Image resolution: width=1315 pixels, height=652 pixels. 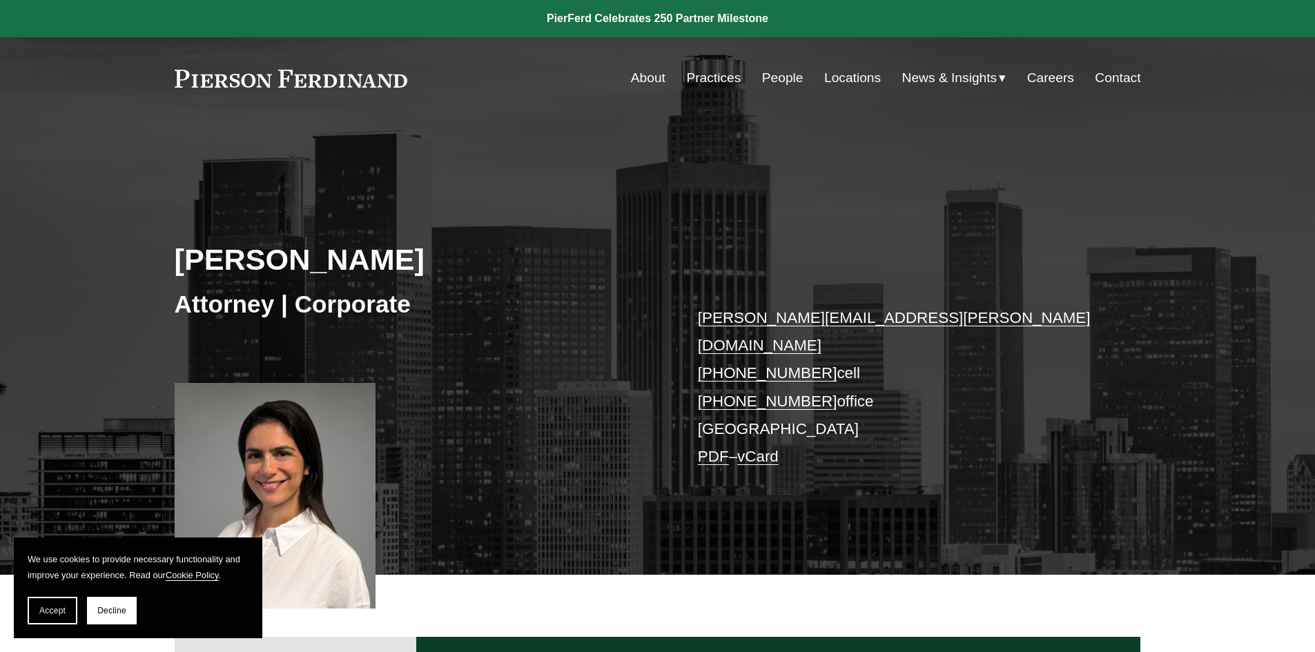 I want to click on span: Accept, so click(x=52, y=611).